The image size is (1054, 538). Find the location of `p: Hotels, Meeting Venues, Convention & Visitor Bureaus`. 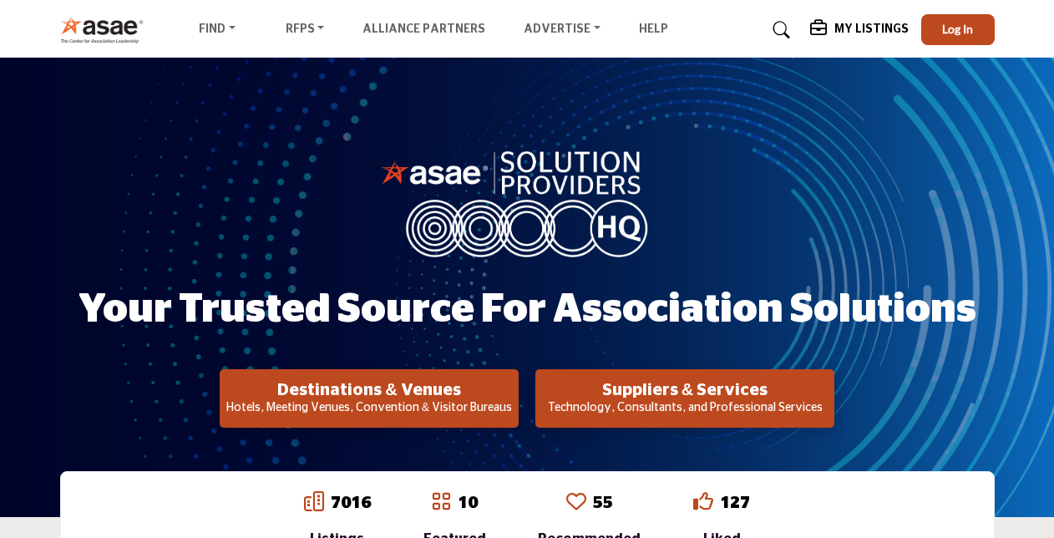

p: Hotels, Meeting Venues, Convention & Visitor Bureaus is located at coordinates (369, 408).